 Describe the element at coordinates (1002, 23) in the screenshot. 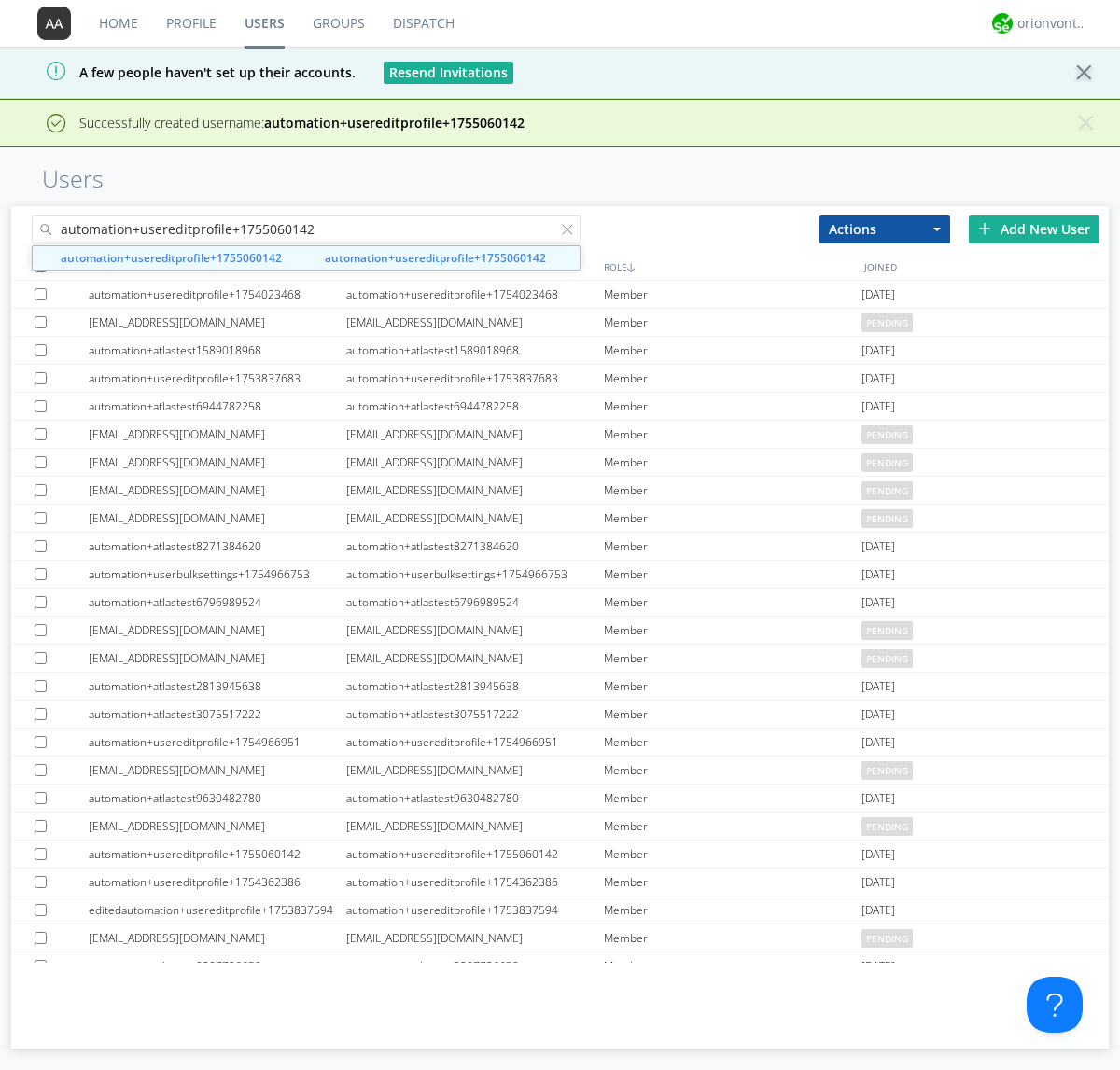

I see `img: 29d36aed6fa347d5a1537e7736e6aa13` at that location.